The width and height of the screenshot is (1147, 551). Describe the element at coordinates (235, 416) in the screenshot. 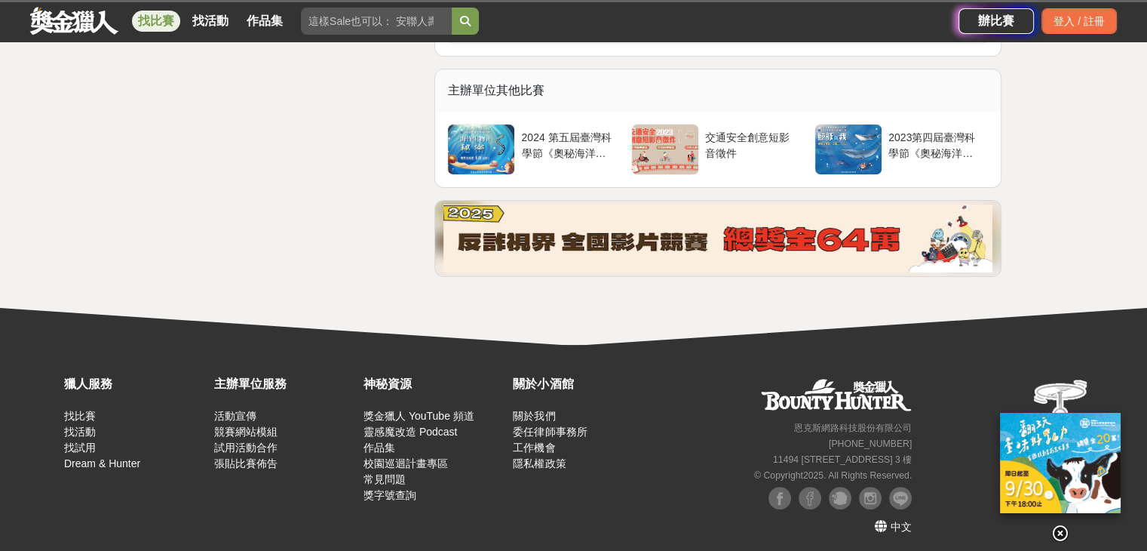

I see `a: 活動宣傳` at that location.